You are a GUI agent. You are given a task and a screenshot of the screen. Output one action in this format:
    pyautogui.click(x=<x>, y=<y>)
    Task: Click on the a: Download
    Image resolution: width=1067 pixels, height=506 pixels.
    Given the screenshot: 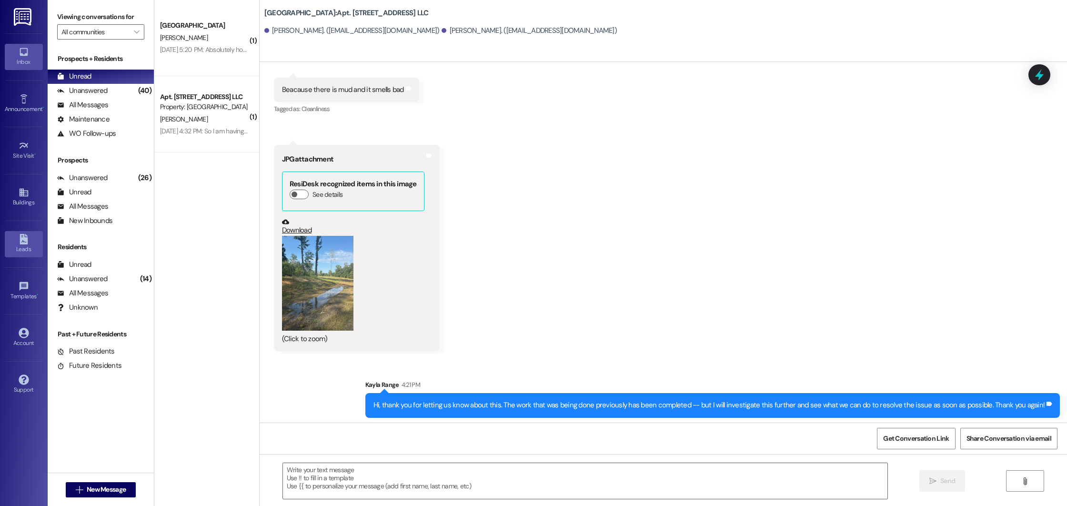 What is the action you would take?
    pyautogui.click(x=353, y=226)
    